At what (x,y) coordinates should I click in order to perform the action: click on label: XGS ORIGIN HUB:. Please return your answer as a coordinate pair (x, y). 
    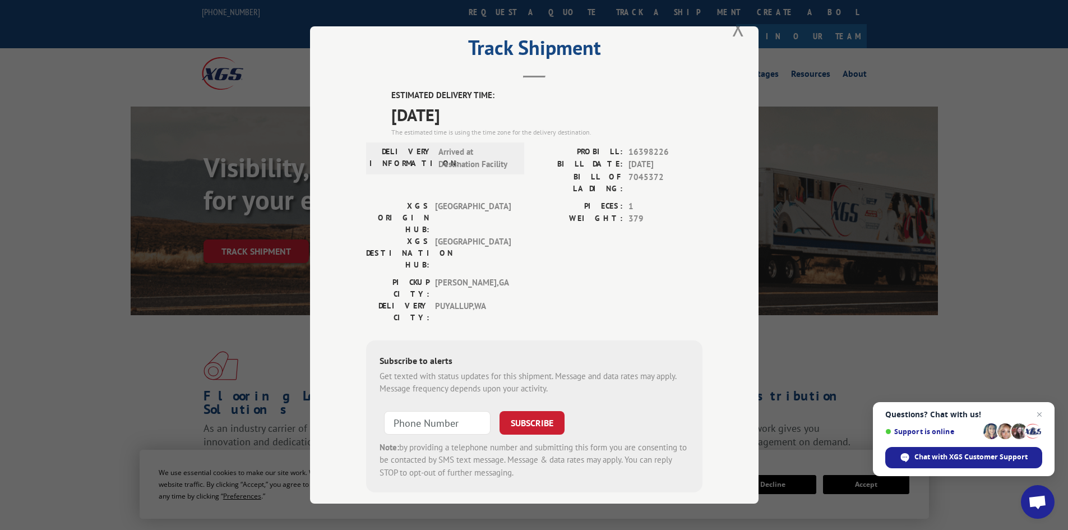
    Looking at the image, I should click on (397, 217).